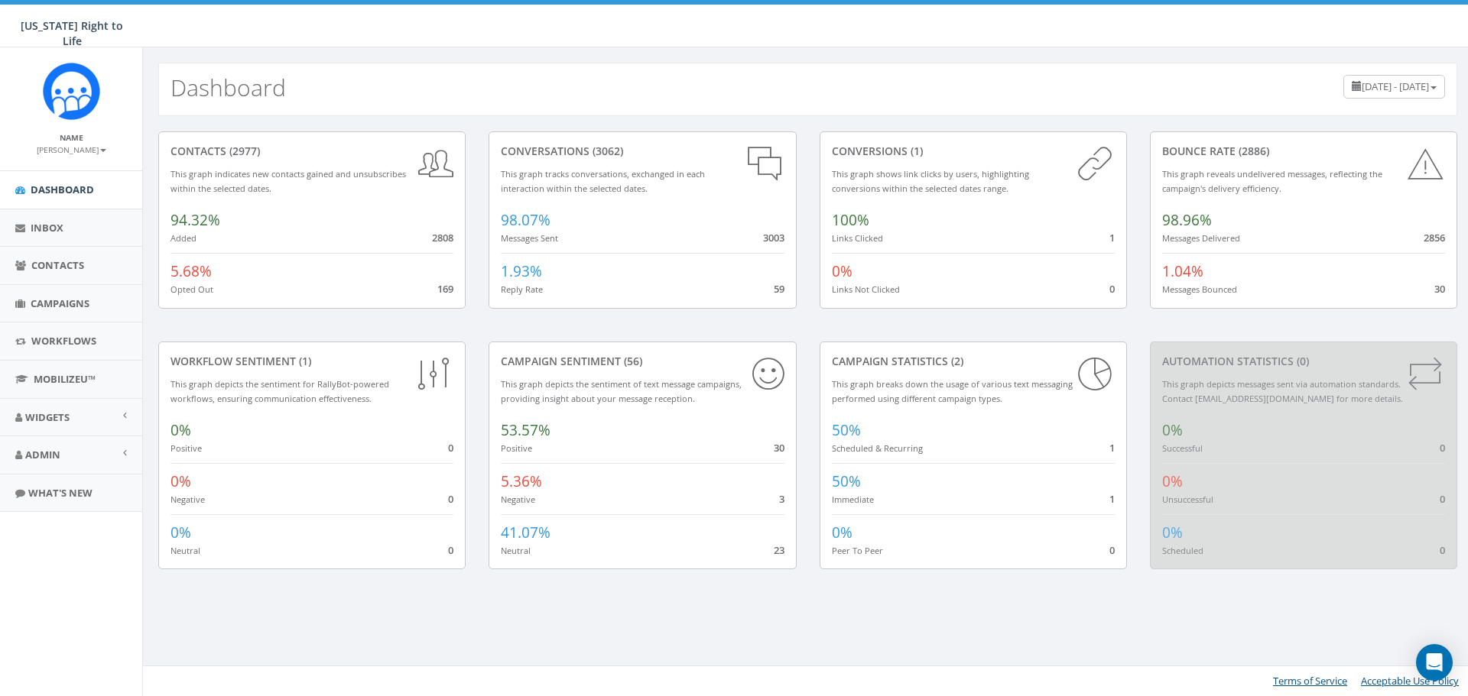 The width and height of the screenshot is (1468, 696). What do you see at coordinates (525, 533) in the screenshot?
I see `span: 41.07%` at bounding box center [525, 533].